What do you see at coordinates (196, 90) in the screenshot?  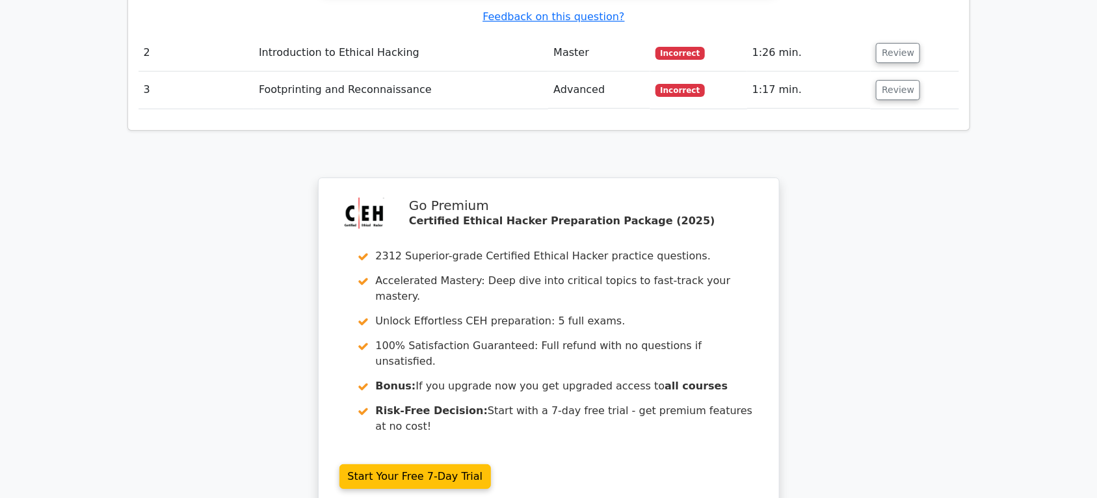 I see `td: 3` at bounding box center [196, 90].